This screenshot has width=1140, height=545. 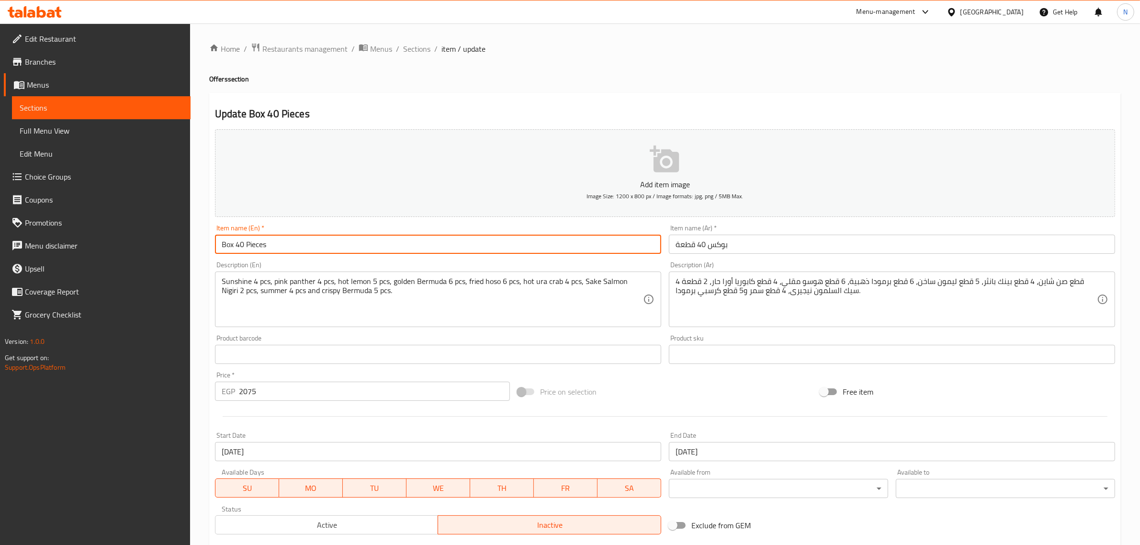 I want to click on span: Edit Menu, so click(x=101, y=154).